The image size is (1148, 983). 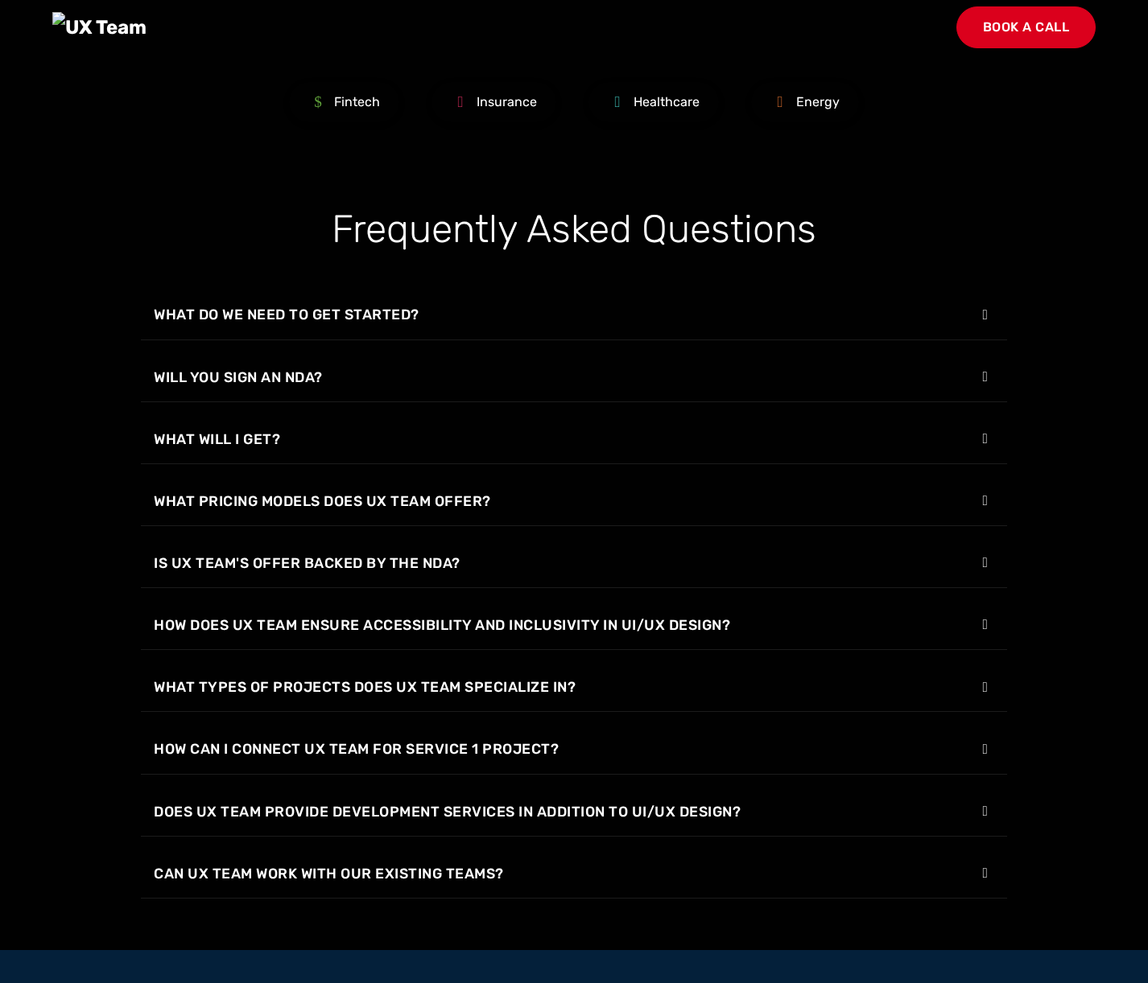 I want to click on button: Does UX Team provide development services in addition to UI/UX design?, so click(x=574, y=812).